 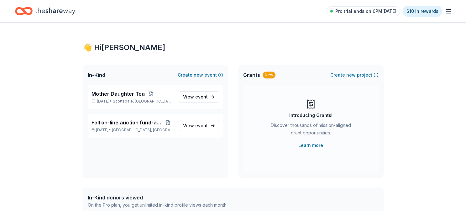 What do you see at coordinates (422, 11) in the screenshot?
I see `a: $10 in rewards` at bounding box center [422, 11].